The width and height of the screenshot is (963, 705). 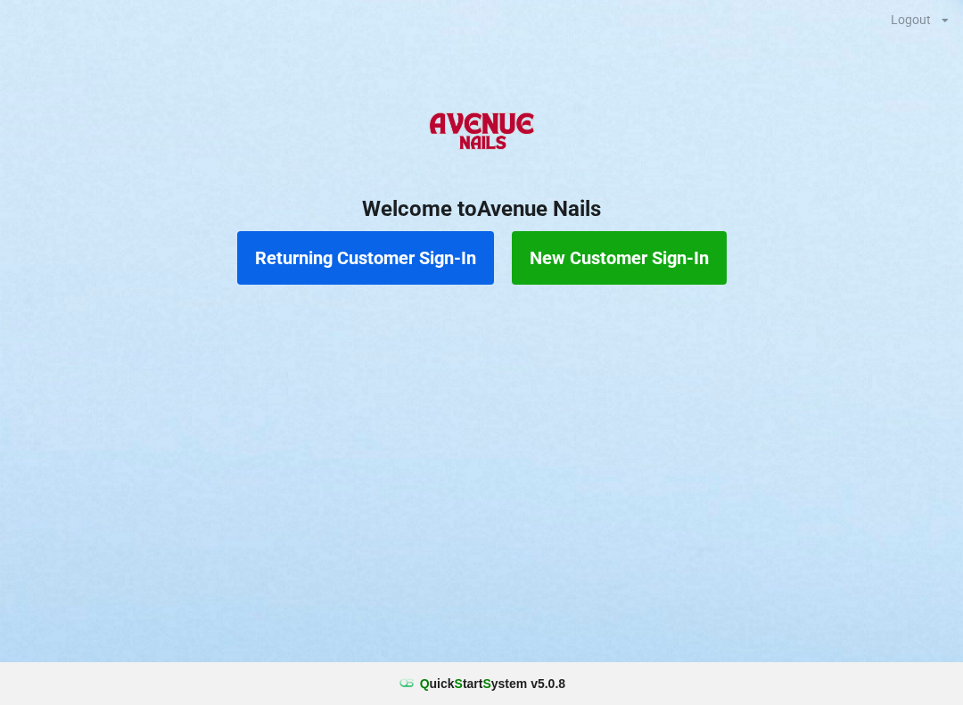 What do you see at coordinates (619, 258) in the screenshot?
I see `button: New Customer Sign-In` at bounding box center [619, 258].